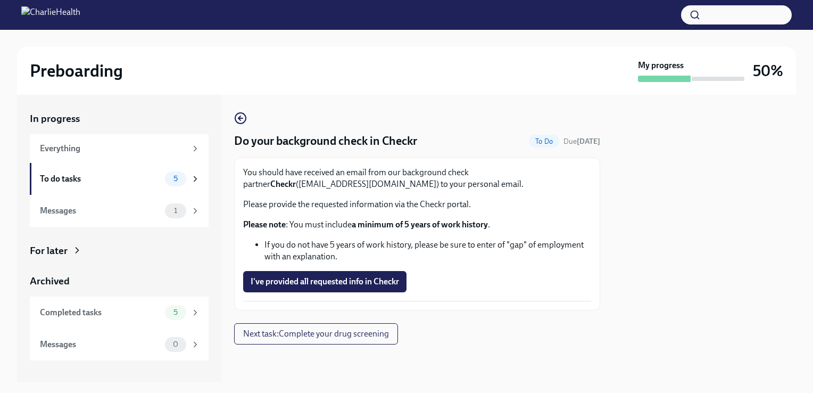 This screenshot has height=393, width=813. I want to click on div: Everything, so click(113, 148).